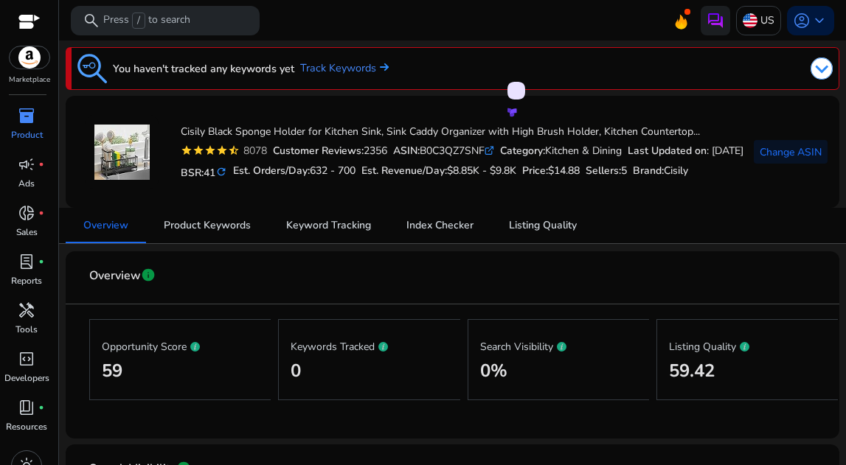 Image resolution: width=846 pixels, height=465 pixels. I want to click on span: keyboard_arrow_down, so click(820, 21).